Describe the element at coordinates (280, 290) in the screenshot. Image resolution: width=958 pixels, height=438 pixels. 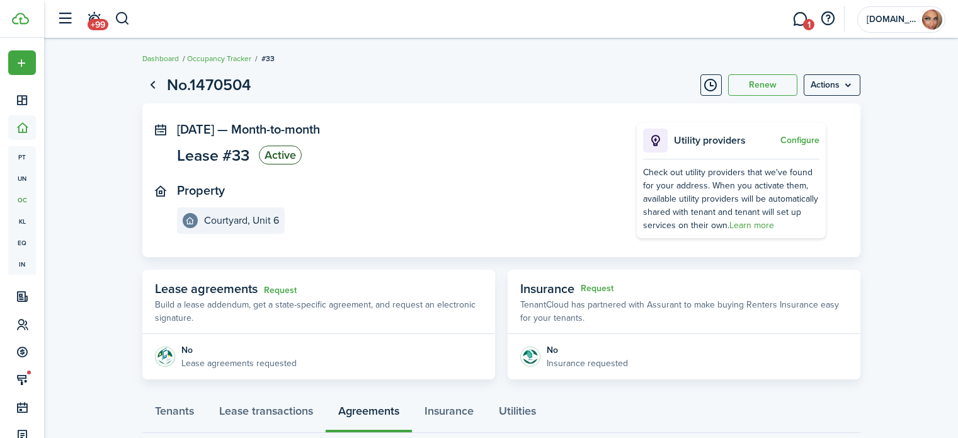
I see `a: Request` at that location.